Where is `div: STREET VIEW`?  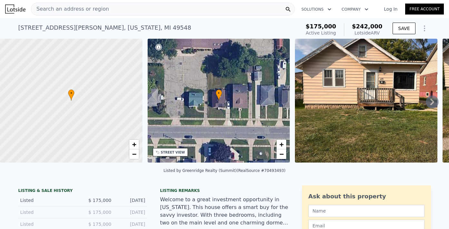
div: STREET VIEW is located at coordinates (173, 152).